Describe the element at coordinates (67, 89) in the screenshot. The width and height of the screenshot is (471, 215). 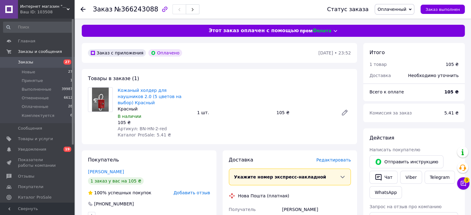
I see `span: 39987` at that location.